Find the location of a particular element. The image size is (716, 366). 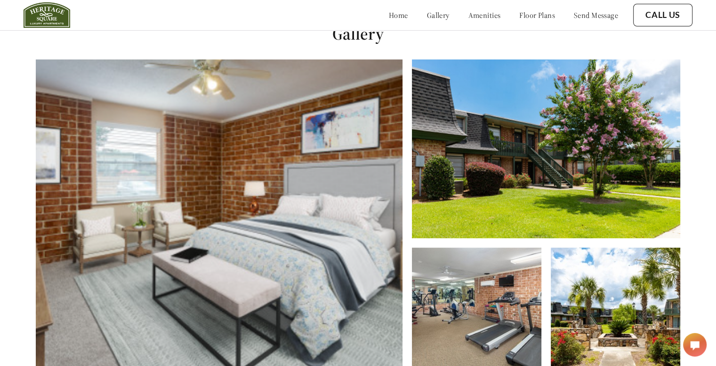

img: Alt text is located at coordinates (546, 148).